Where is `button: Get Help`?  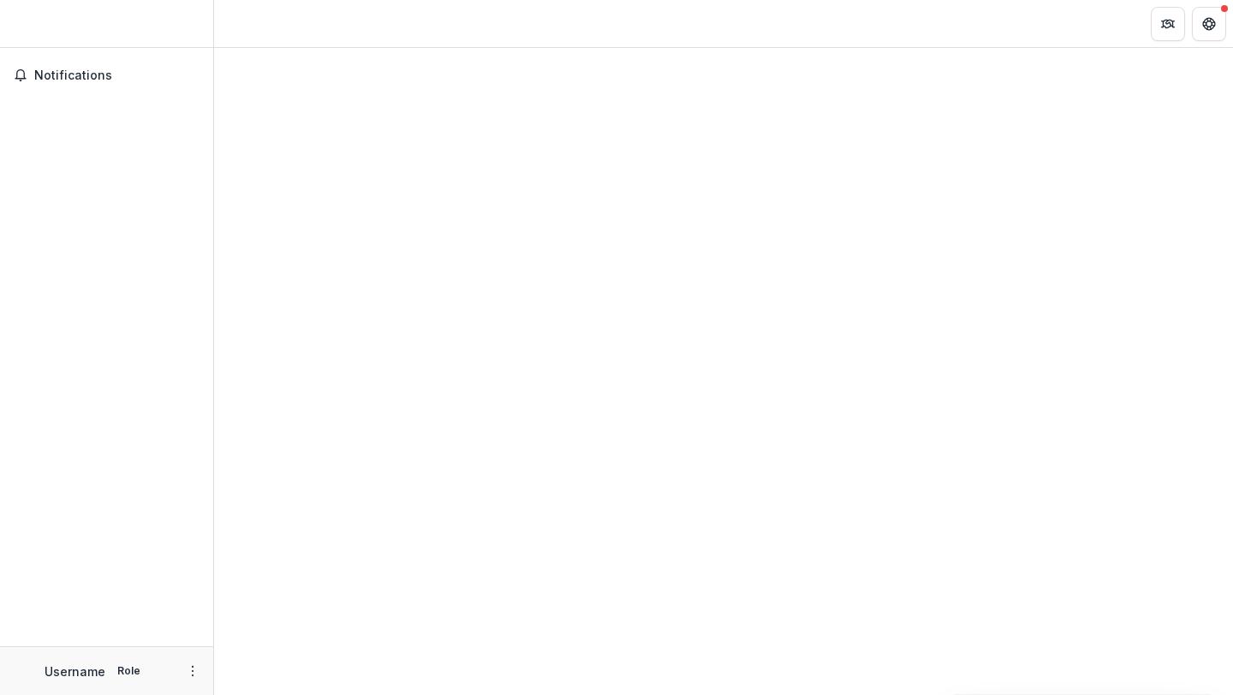
button: Get Help is located at coordinates (1209, 24).